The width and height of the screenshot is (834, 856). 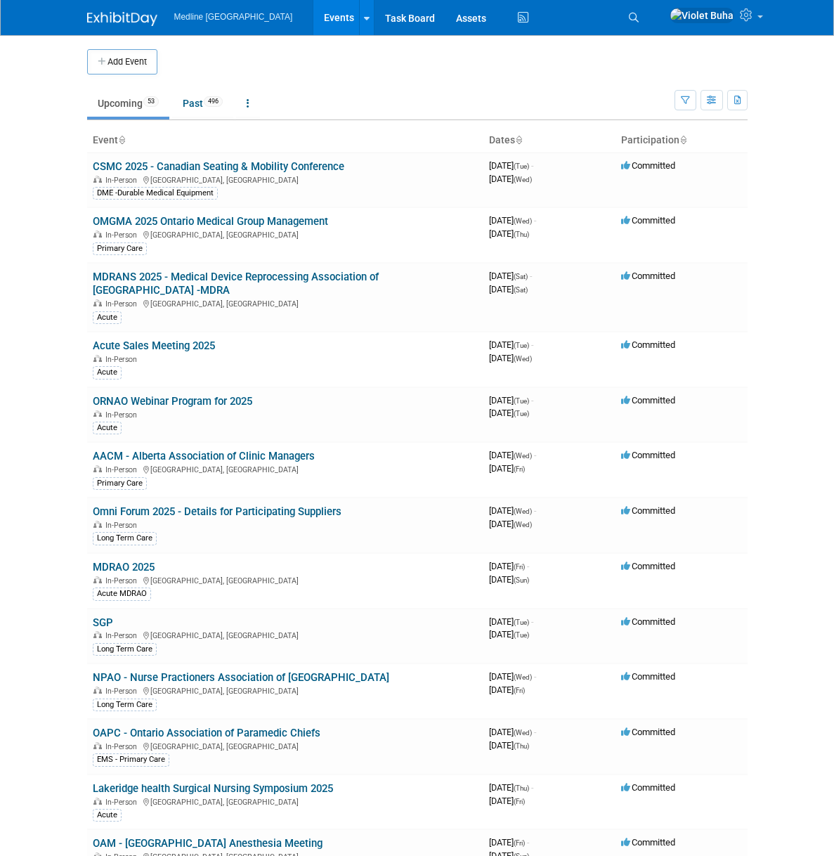 What do you see at coordinates (550, 141) in the screenshot?
I see `th: Dates` at bounding box center [550, 141].